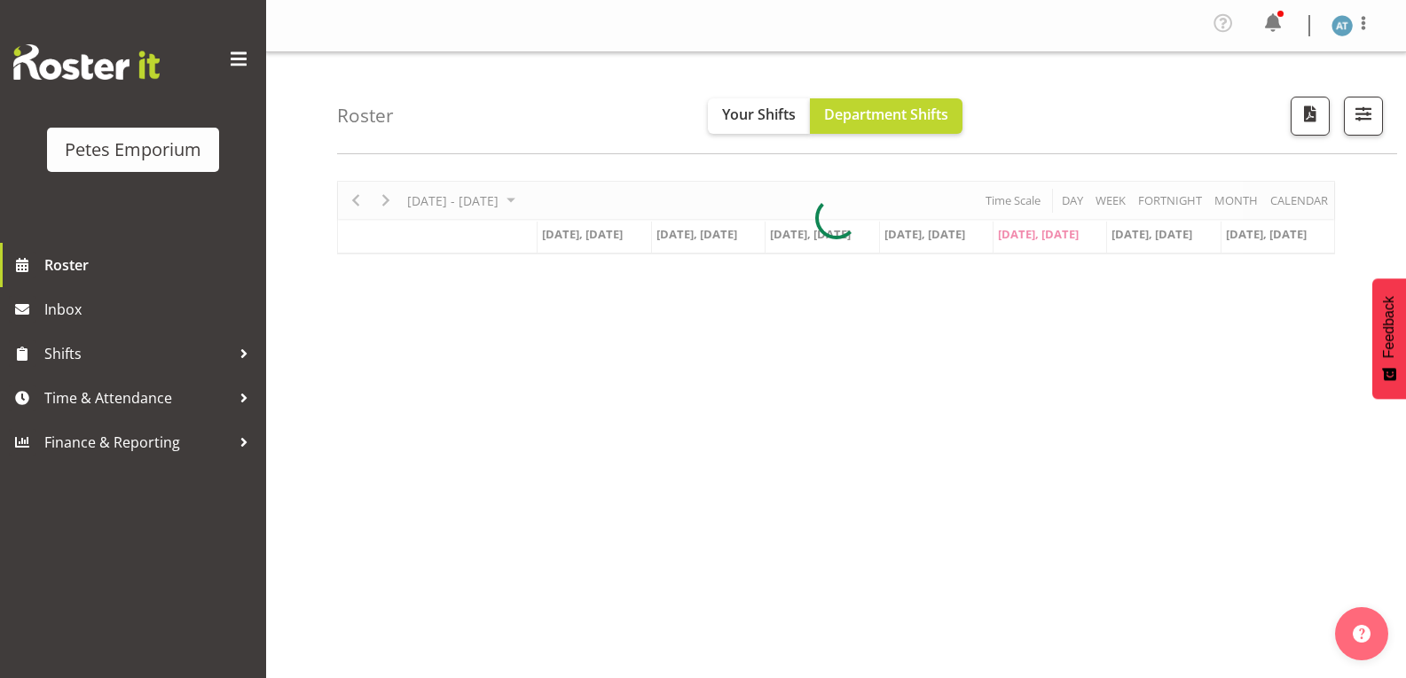 The width and height of the screenshot is (1406, 678). What do you see at coordinates (758, 114) in the screenshot?
I see `span: Your Shifts` at bounding box center [758, 114].